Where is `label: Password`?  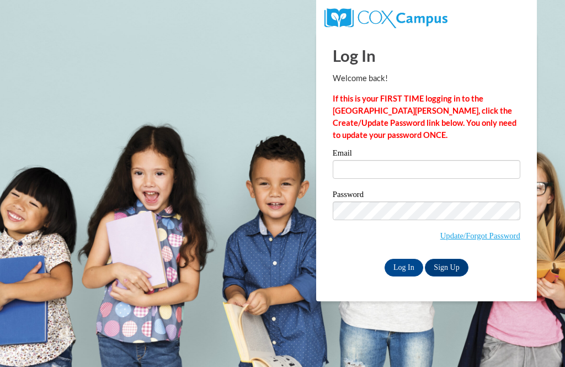 label: Password is located at coordinates (426, 196).